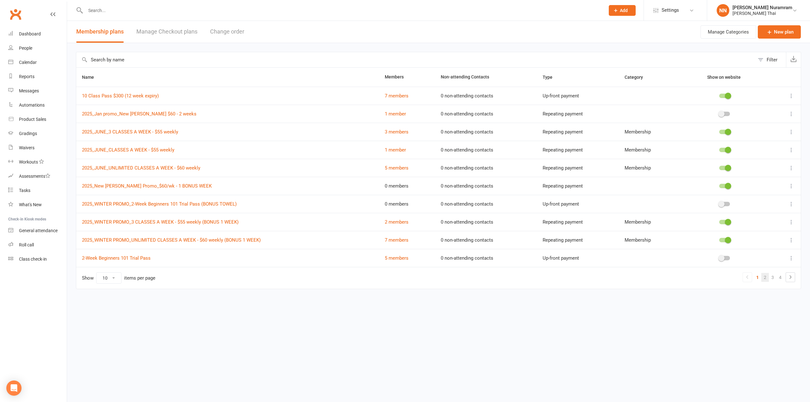  I want to click on div: NN, so click(723, 10).